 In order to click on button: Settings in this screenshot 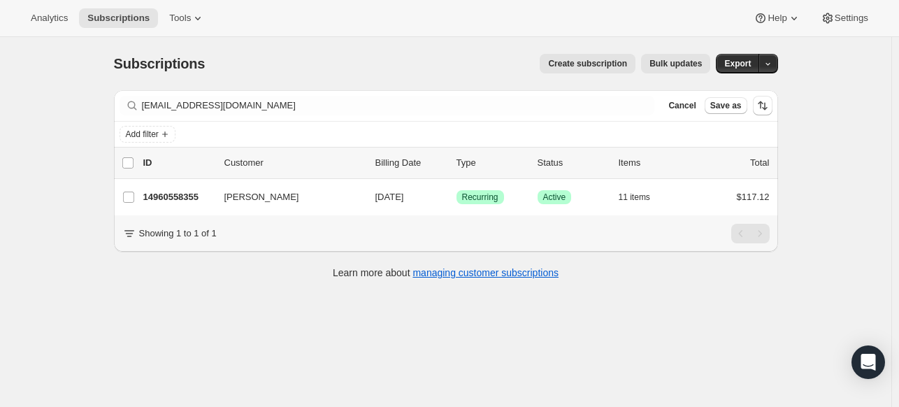, I will do `click(844, 18)`.